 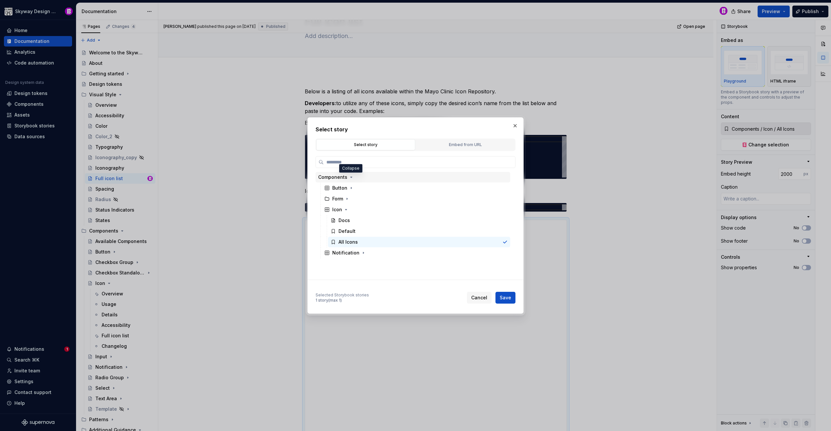 What do you see at coordinates (505, 298) in the screenshot?
I see `span: Save` at bounding box center [505, 298].